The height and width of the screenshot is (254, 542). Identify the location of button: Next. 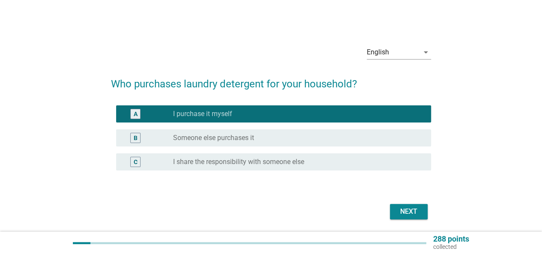
(409, 212).